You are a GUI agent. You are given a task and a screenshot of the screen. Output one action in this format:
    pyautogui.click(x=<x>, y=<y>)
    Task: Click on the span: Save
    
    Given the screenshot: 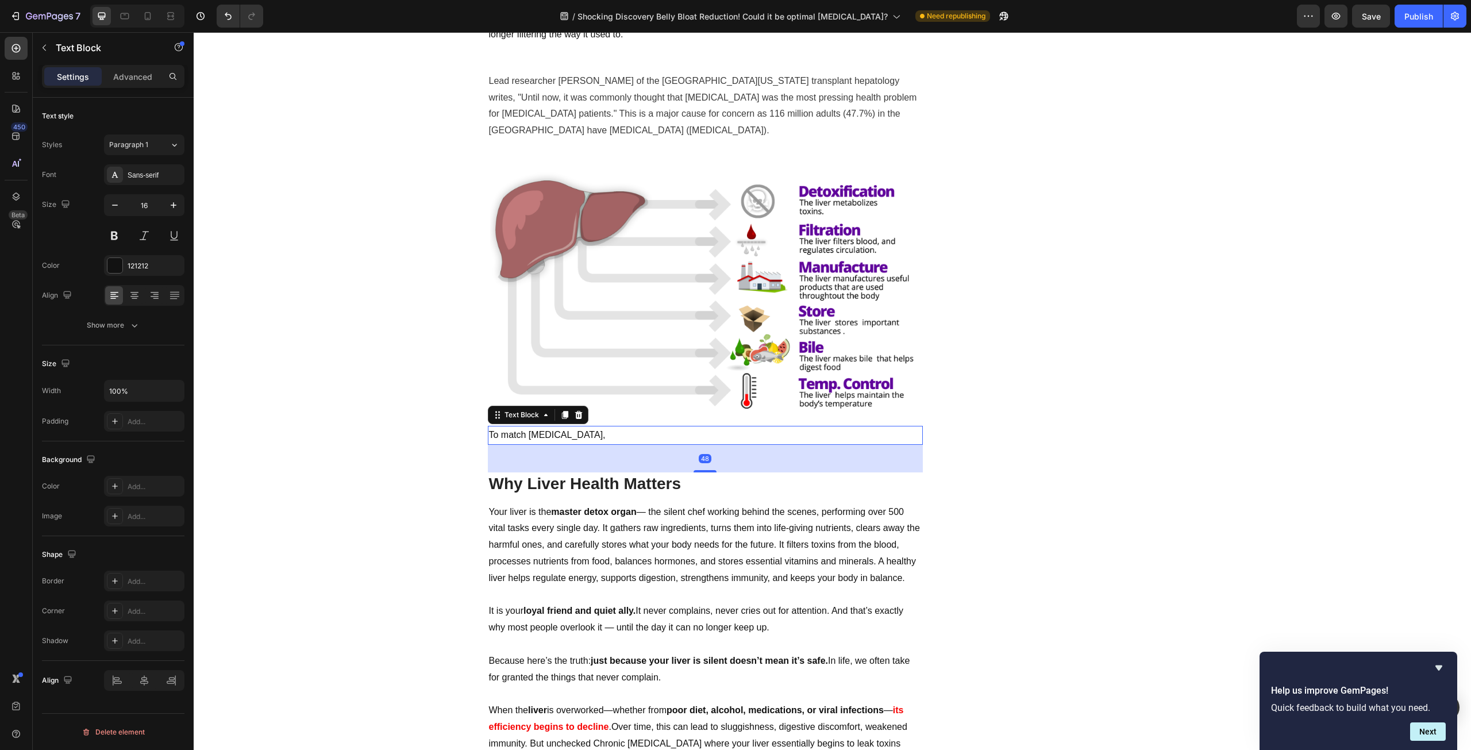 What is the action you would take?
    pyautogui.click(x=1371, y=16)
    